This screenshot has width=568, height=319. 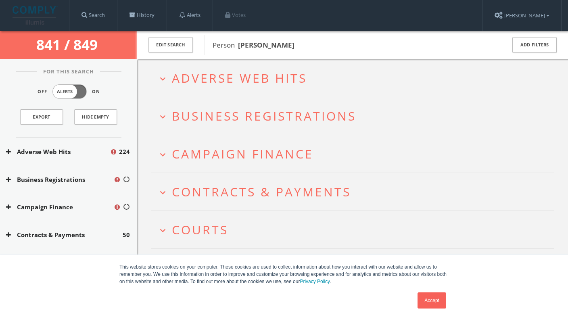 I want to click on span: 841 / 849, so click(x=69, y=44).